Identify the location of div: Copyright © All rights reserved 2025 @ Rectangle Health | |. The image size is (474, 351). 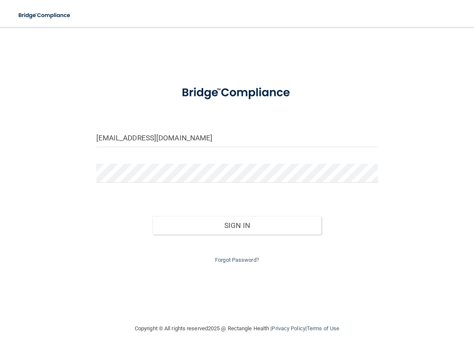
(237, 329).